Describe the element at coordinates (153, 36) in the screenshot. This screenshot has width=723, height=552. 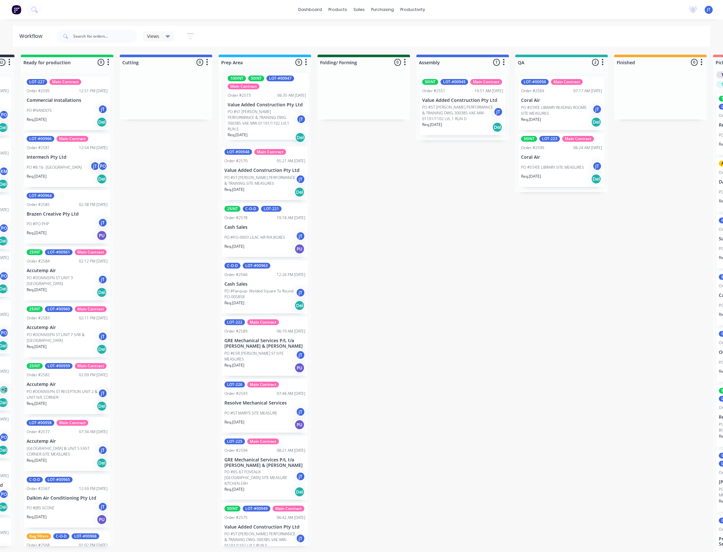
I see `span: Views` at that location.